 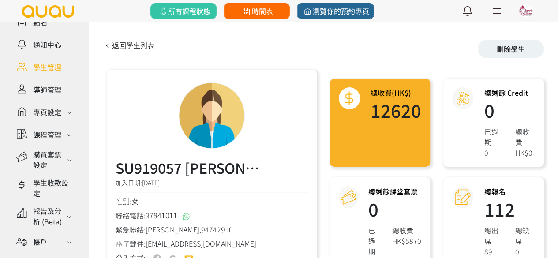 What do you see at coordinates (407, 241) in the screenshot?
I see `div: HK$5870` at bounding box center [407, 241].